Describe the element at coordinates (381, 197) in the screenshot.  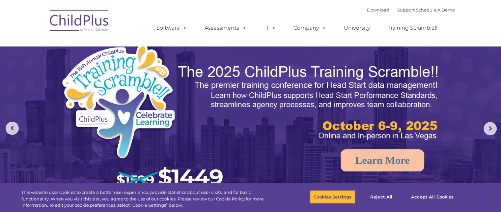
I see `button: Reject All` at that location.